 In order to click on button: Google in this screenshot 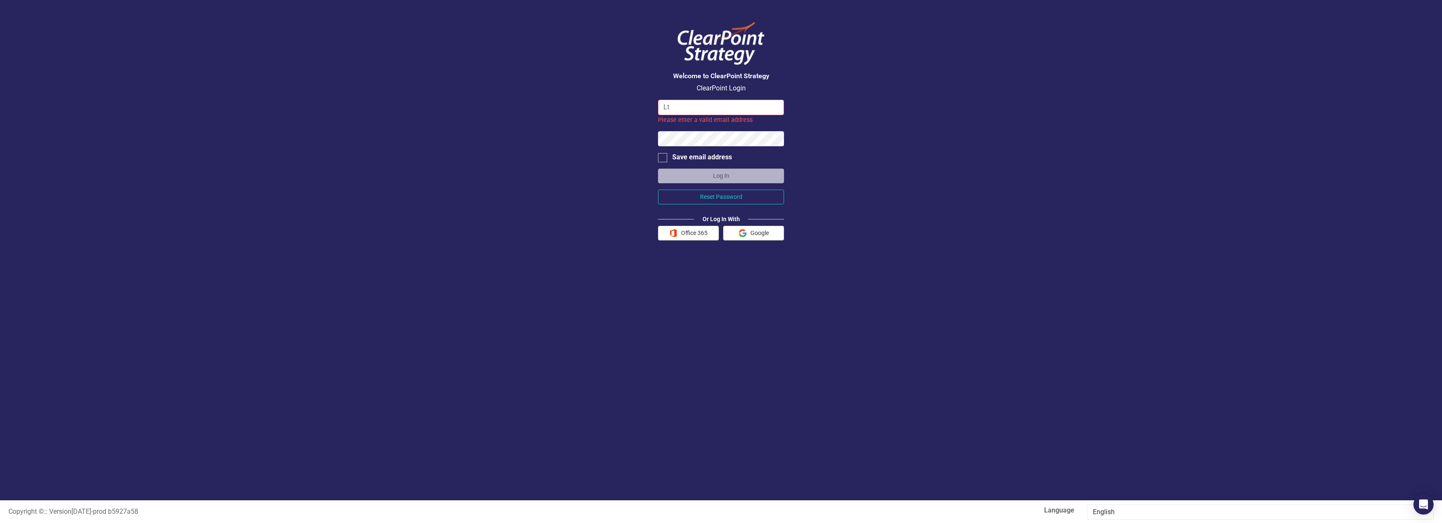, I will do `click(753, 233)`.